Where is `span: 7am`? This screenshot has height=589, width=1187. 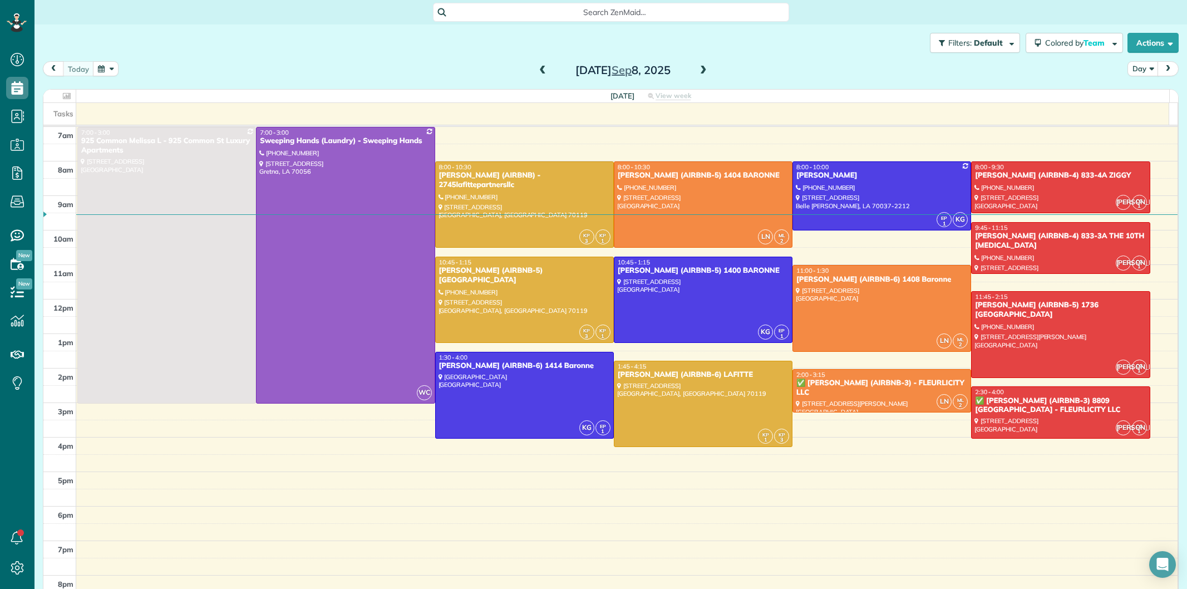 span: 7am is located at coordinates (66, 135).